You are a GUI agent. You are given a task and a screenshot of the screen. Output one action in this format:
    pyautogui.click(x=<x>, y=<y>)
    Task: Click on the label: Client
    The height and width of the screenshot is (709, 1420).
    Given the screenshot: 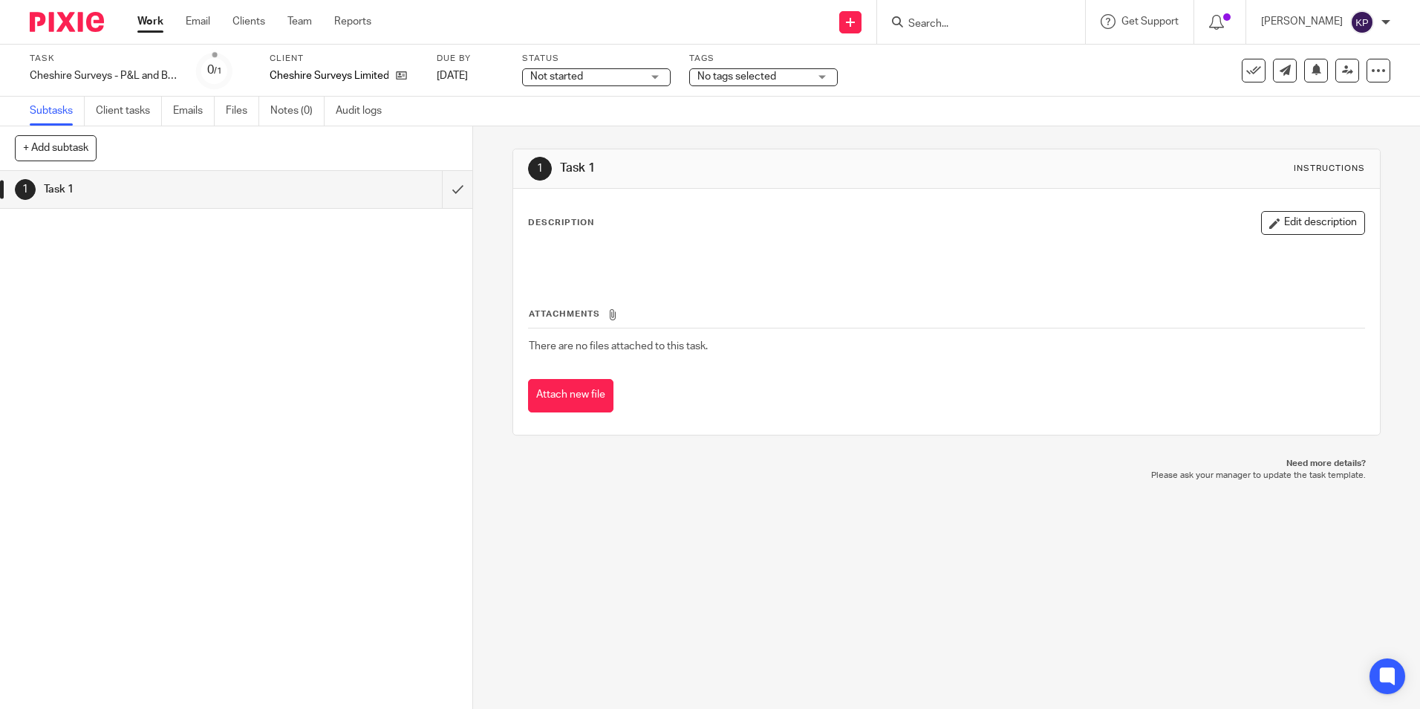 What is the action you would take?
    pyautogui.click(x=344, y=59)
    